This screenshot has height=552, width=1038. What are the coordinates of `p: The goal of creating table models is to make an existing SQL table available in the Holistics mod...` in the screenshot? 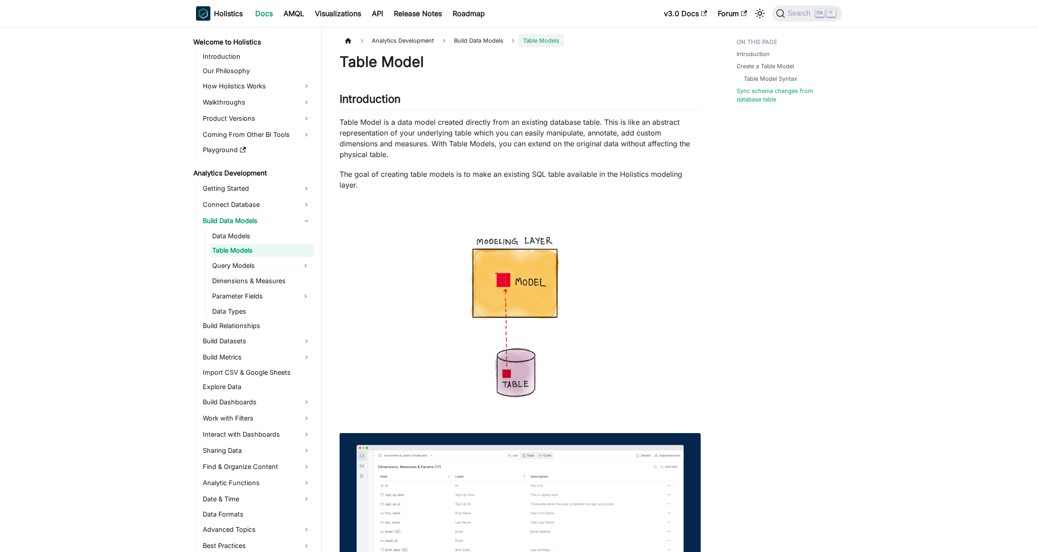 It's located at (520, 179).